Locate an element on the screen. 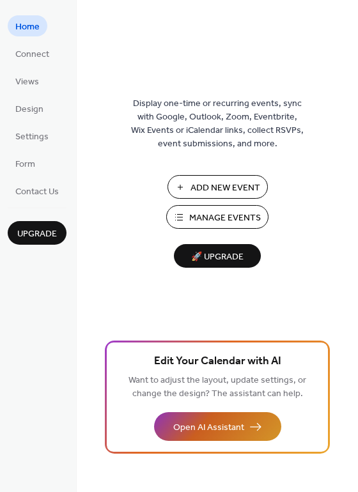 The image size is (358, 492). button: Open AI Assistant is located at coordinates (217, 426).